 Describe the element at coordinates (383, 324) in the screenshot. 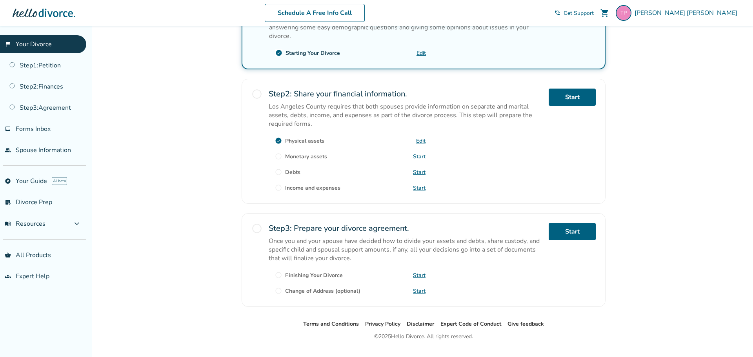

I see `a: Privacy Policy` at that location.